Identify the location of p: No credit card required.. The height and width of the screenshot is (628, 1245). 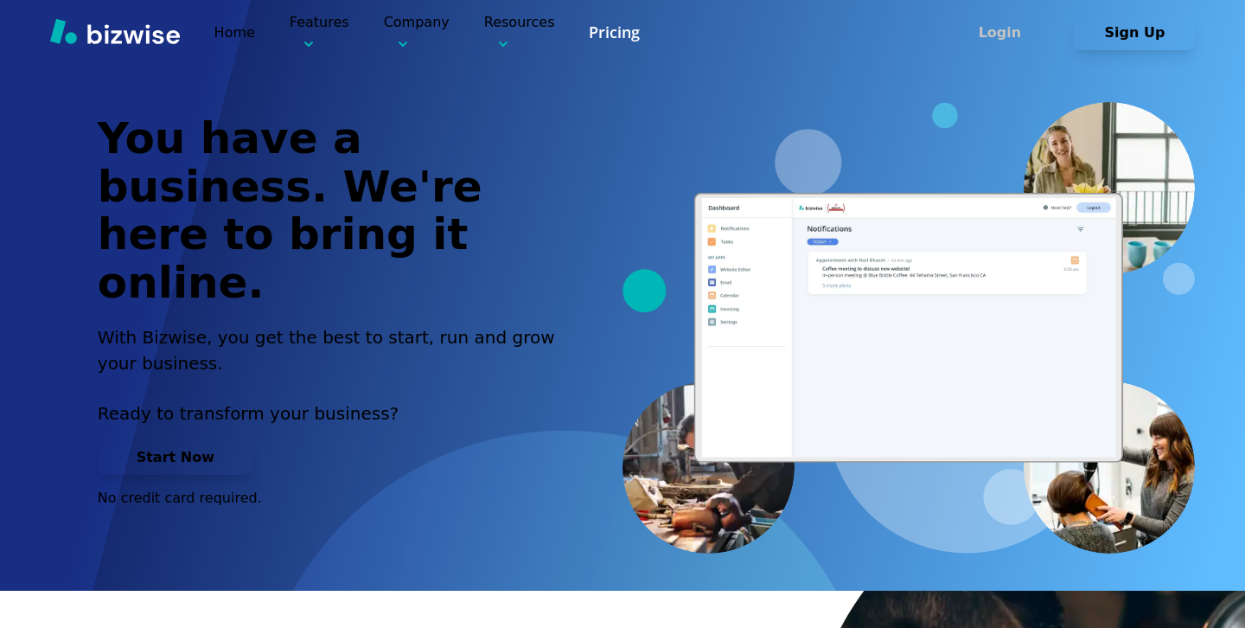
(336, 498).